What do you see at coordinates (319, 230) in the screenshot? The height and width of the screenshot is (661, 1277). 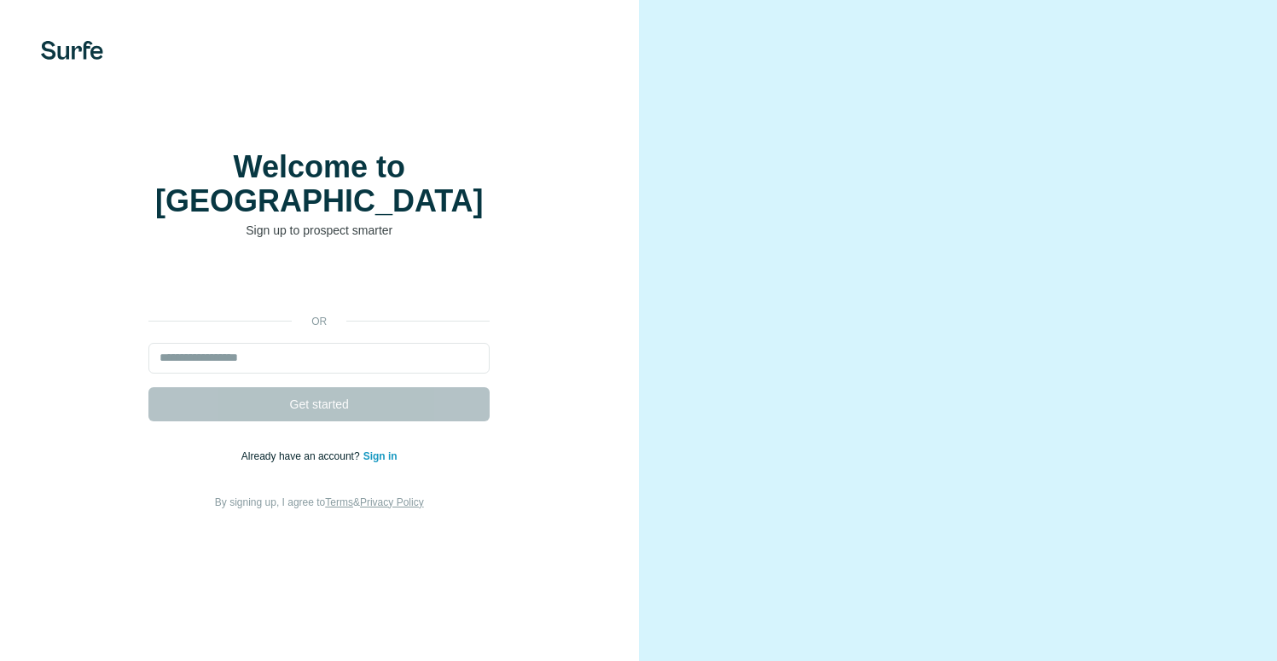 I see `p: Sign up to prospect smarter` at bounding box center [319, 230].